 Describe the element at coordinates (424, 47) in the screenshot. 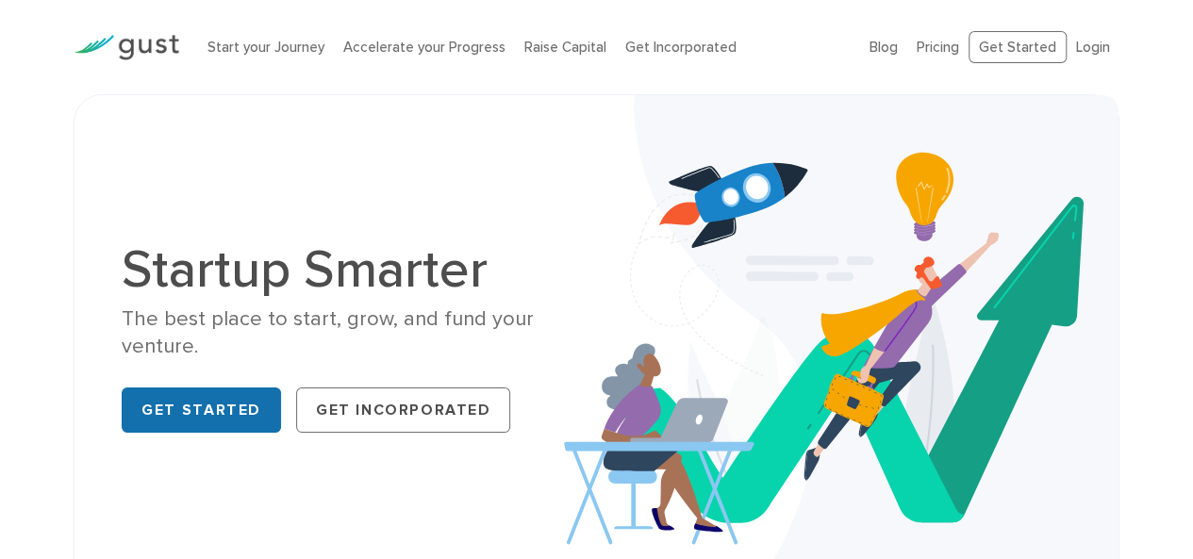

I see `a: Accelerate your Progress` at that location.